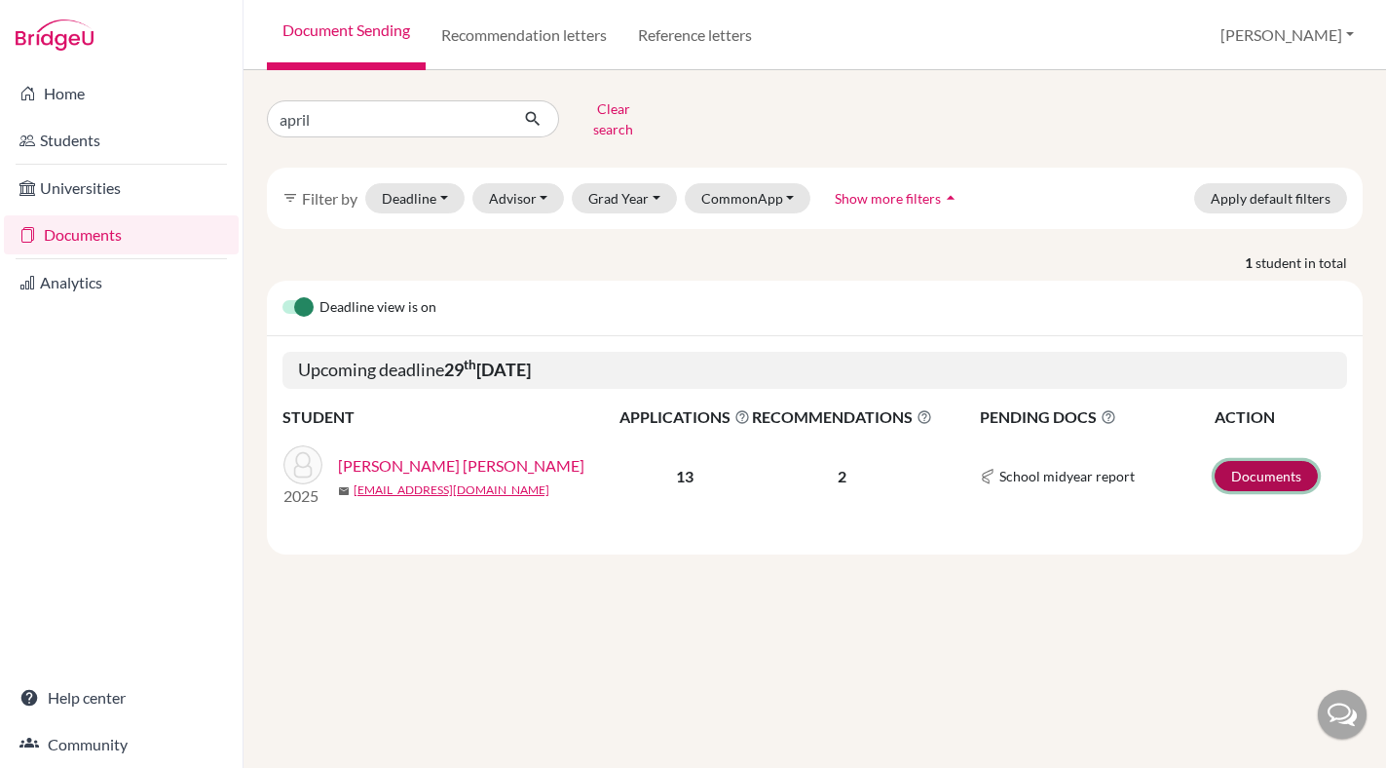 The width and height of the screenshot is (1386, 768). I want to click on i: arrow_drop_up, so click(951, 198).